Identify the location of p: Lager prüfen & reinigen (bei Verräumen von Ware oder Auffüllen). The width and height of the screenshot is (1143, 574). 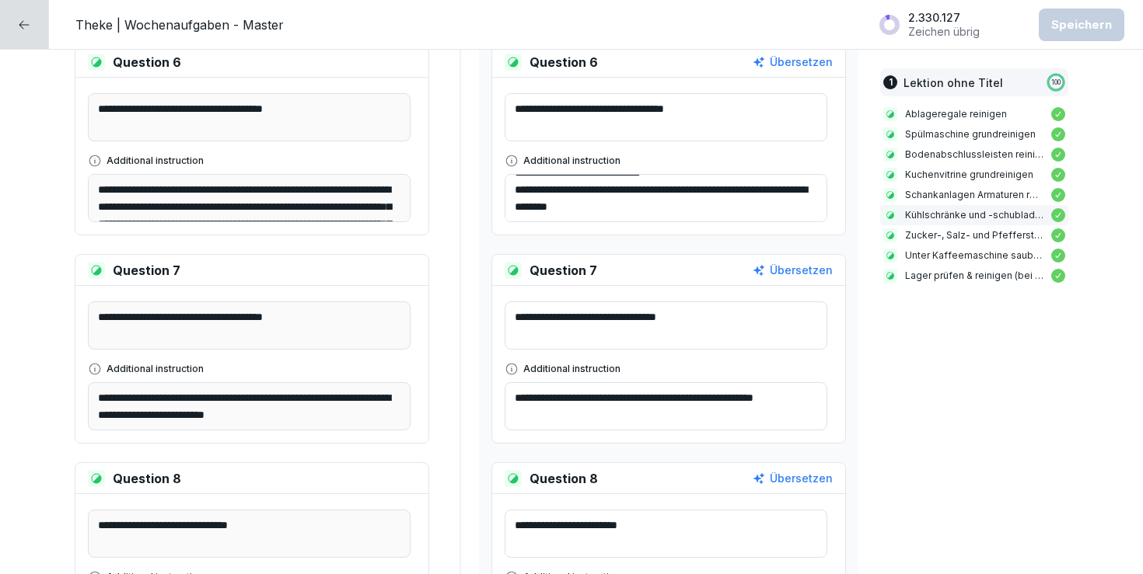
(974, 276).